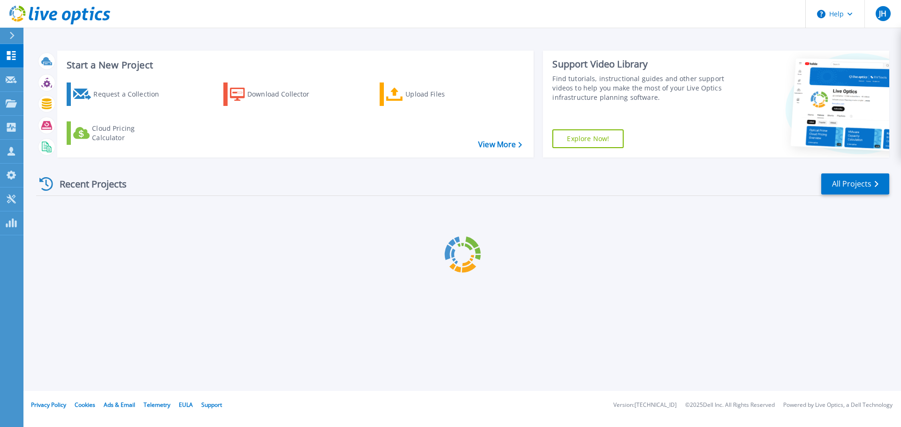 The width and height of the screenshot is (901, 427). I want to click on a: Upload Files, so click(432, 94).